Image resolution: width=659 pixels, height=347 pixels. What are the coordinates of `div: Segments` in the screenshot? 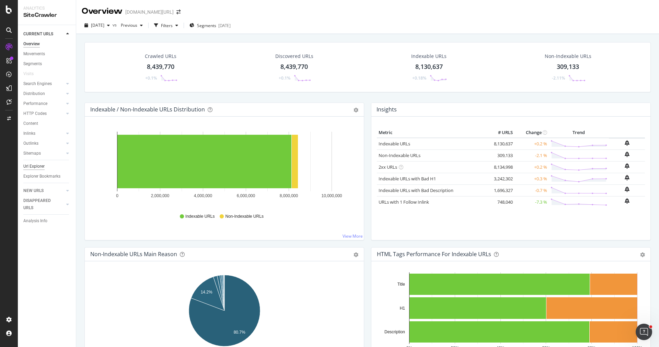 It's located at (33, 64).